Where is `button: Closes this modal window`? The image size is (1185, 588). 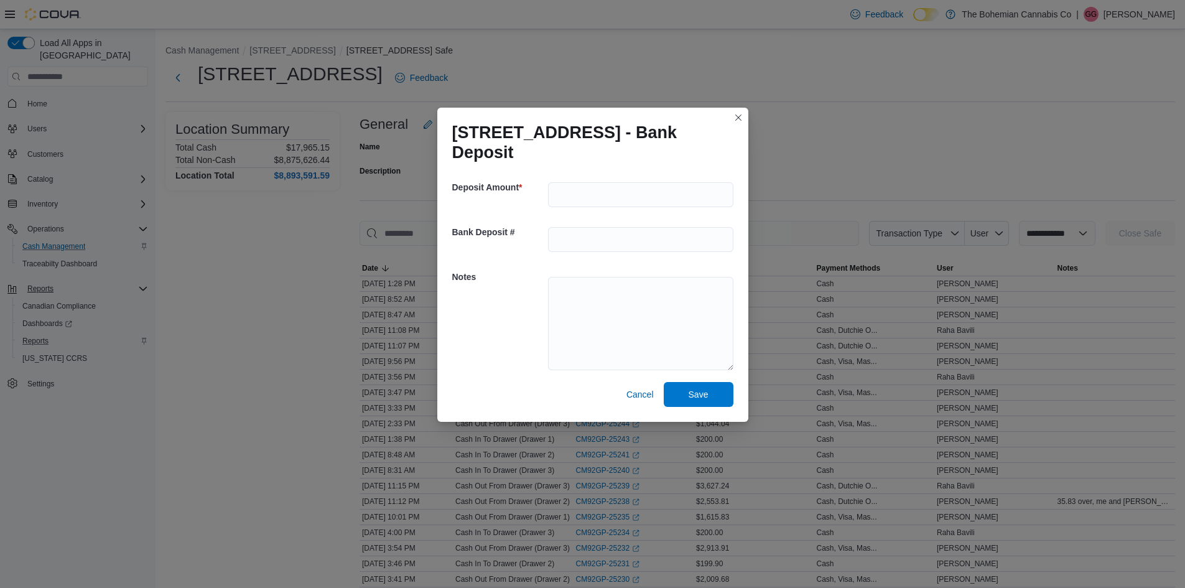 button: Closes this modal window is located at coordinates (738, 118).